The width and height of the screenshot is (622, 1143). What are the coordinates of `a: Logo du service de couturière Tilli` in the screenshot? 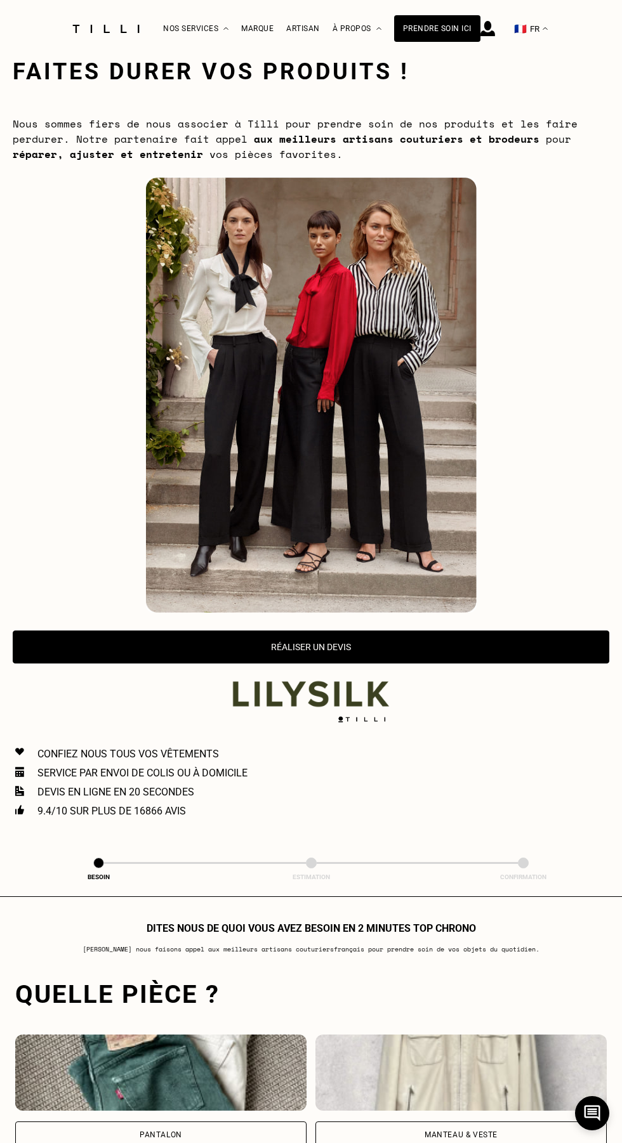 It's located at (106, 29).